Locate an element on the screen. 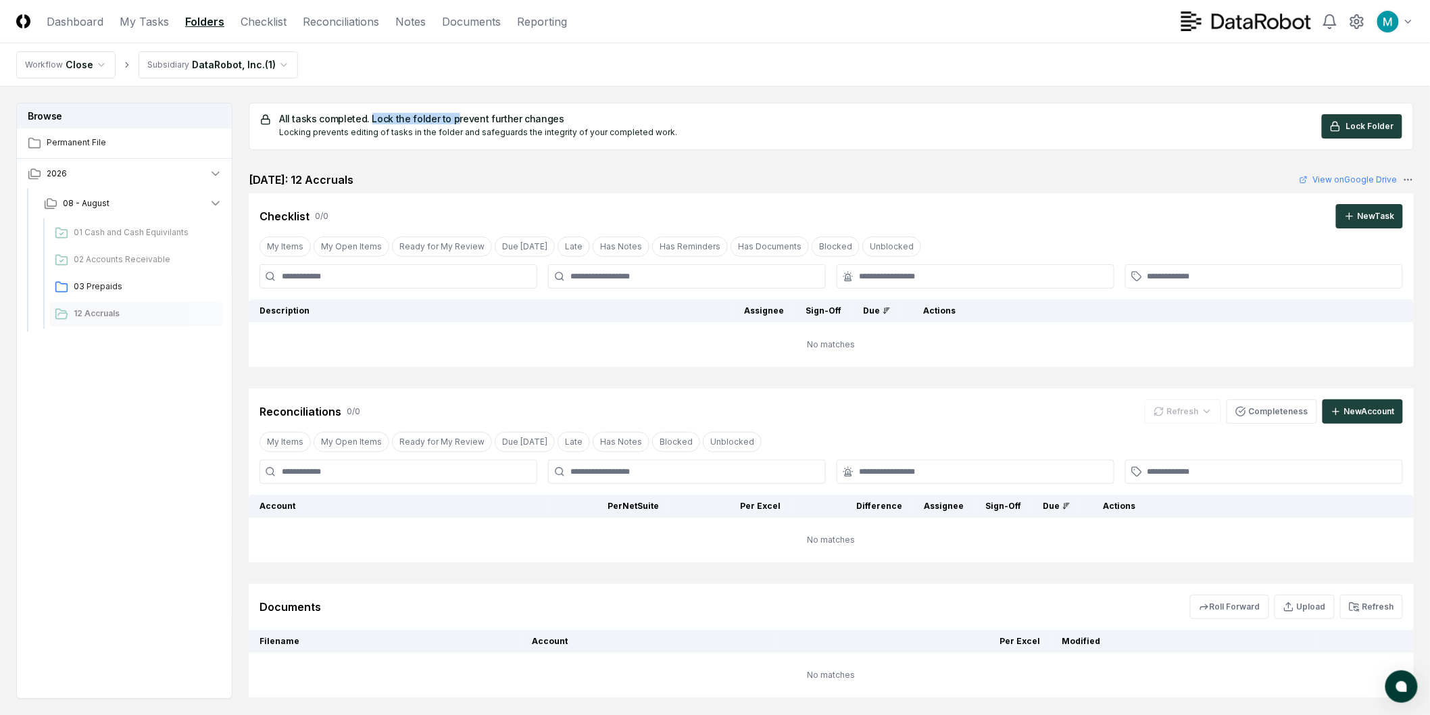 Image resolution: width=1430 pixels, height=715 pixels. th: Per NetSuite is located at coordinates (609, 506).